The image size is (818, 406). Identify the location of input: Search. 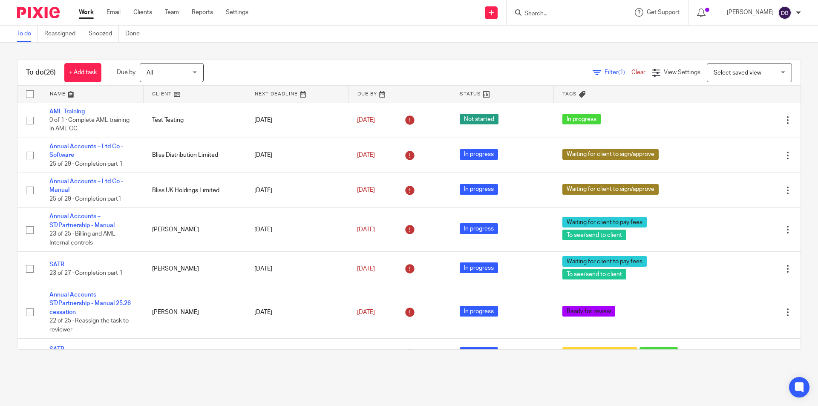
(562, 14).